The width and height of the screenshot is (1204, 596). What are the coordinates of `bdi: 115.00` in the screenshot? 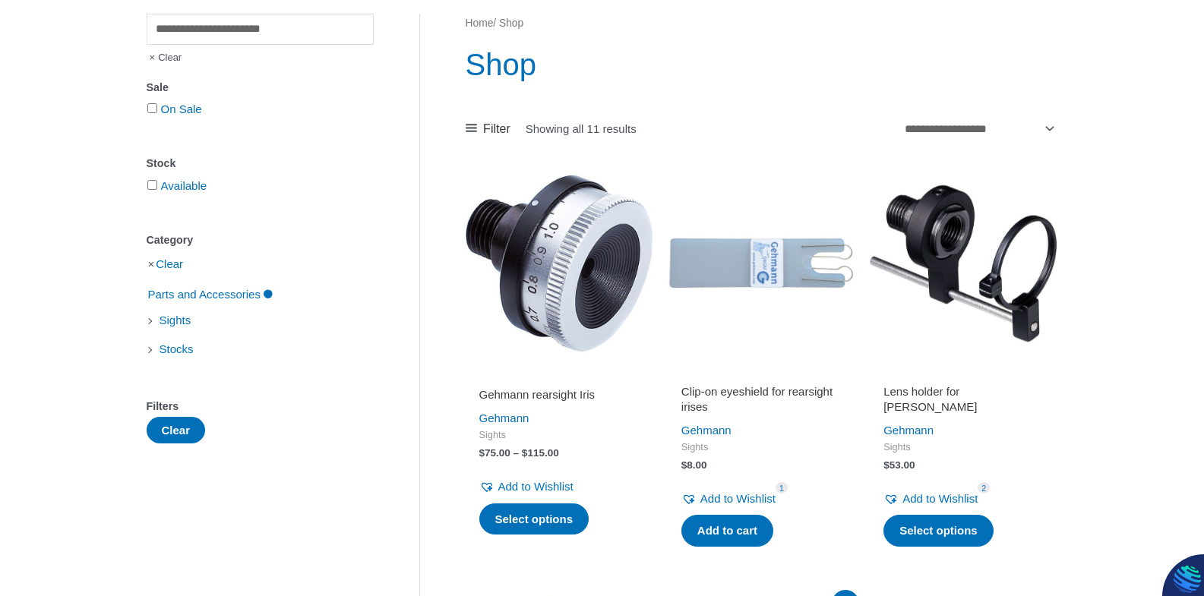 It's located at (540, 453).